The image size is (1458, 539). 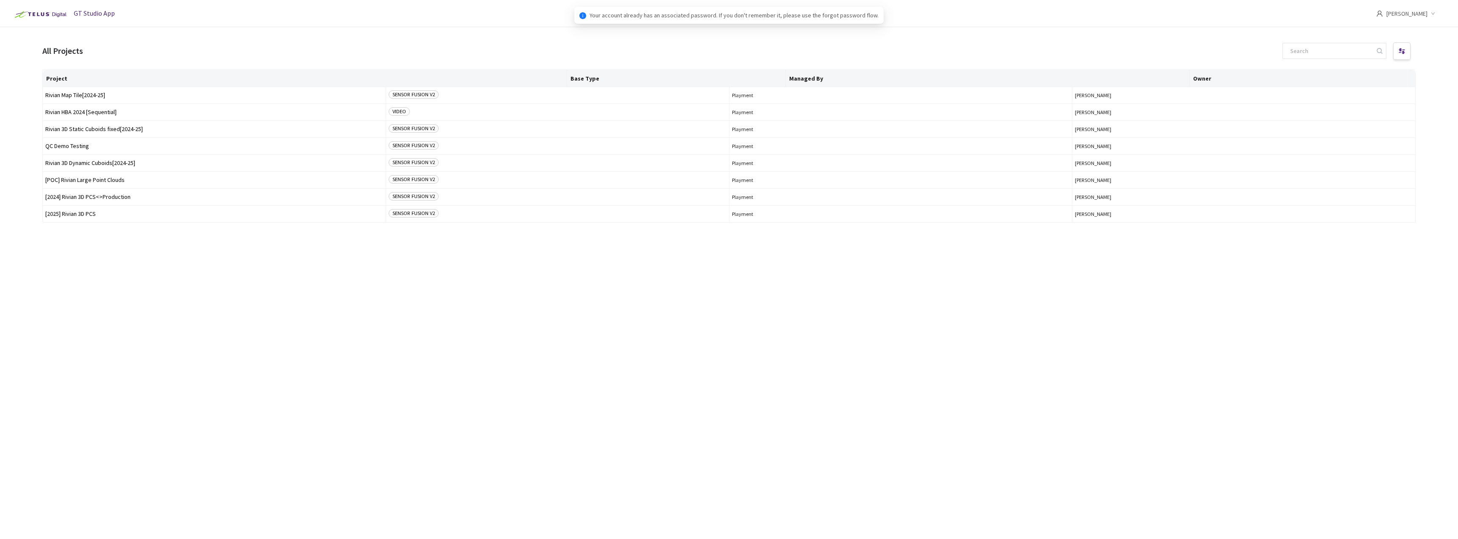 What do you see at coordinates (214, 214) in the screenshot?
I see `span: [2025] Rivian 3D PCS` at bounding box center [214, 214].